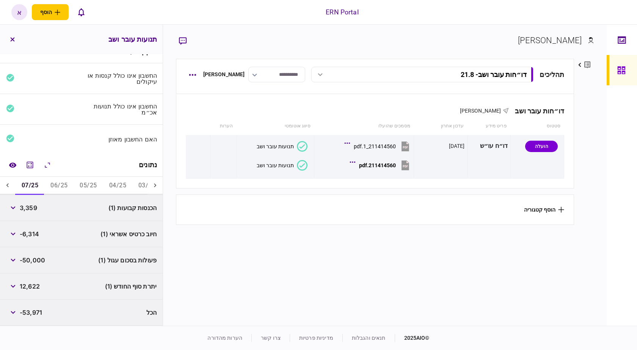  Describe the element at coordinates (489, 146) in the screenshot. I see `div: דו״ח עו״ש` at that location.